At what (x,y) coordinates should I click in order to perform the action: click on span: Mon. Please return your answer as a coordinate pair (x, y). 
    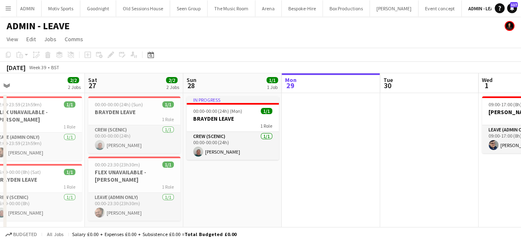
    Looking at the image, I should click on (291, 80).